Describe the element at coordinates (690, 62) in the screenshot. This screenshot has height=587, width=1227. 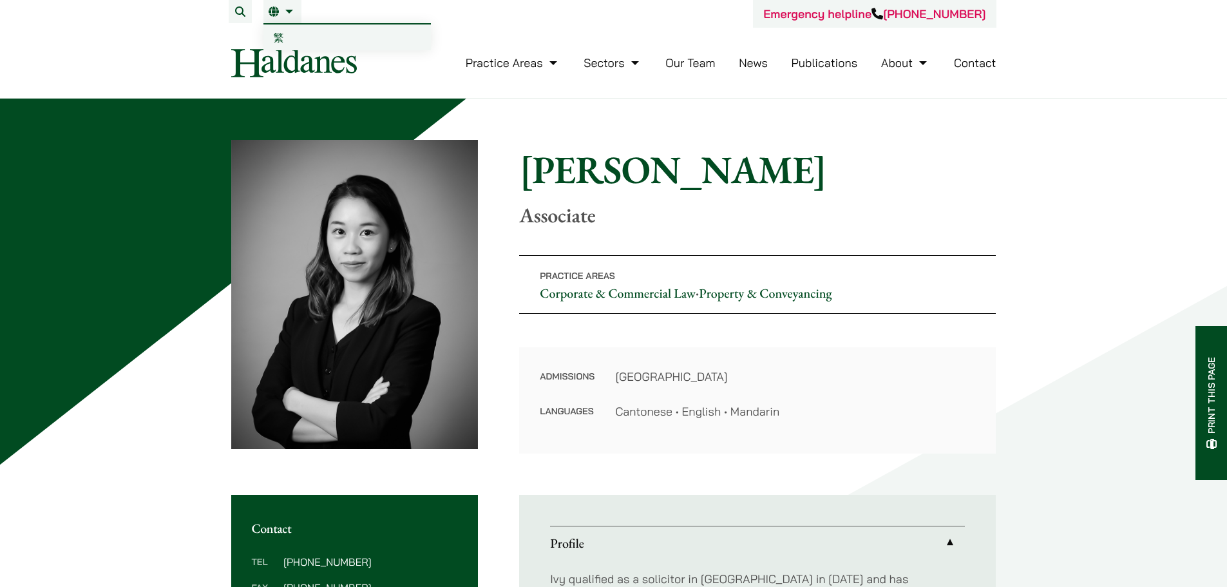
I see `a: Our Team` at that location.